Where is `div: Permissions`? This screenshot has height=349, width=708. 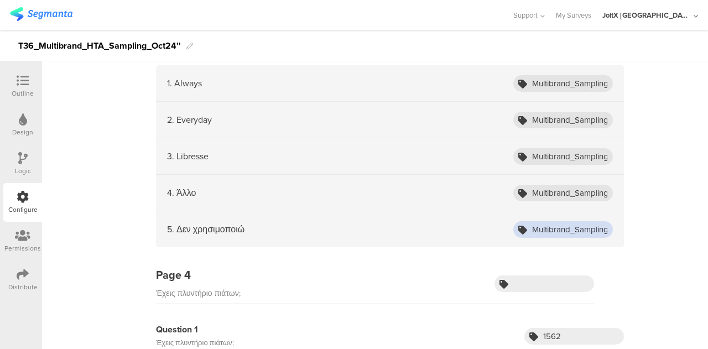 div: Permissions is located at coordinates (23, 248).